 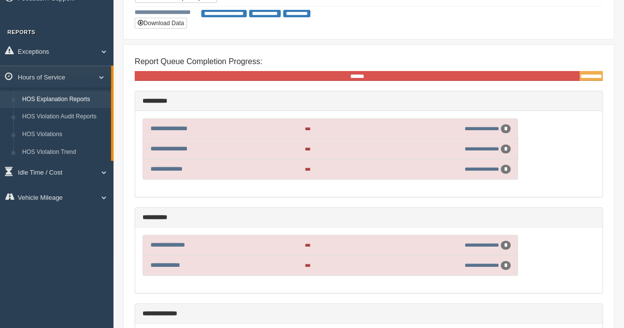 I want to click on button: Download Data, so click(x=161, y=23).